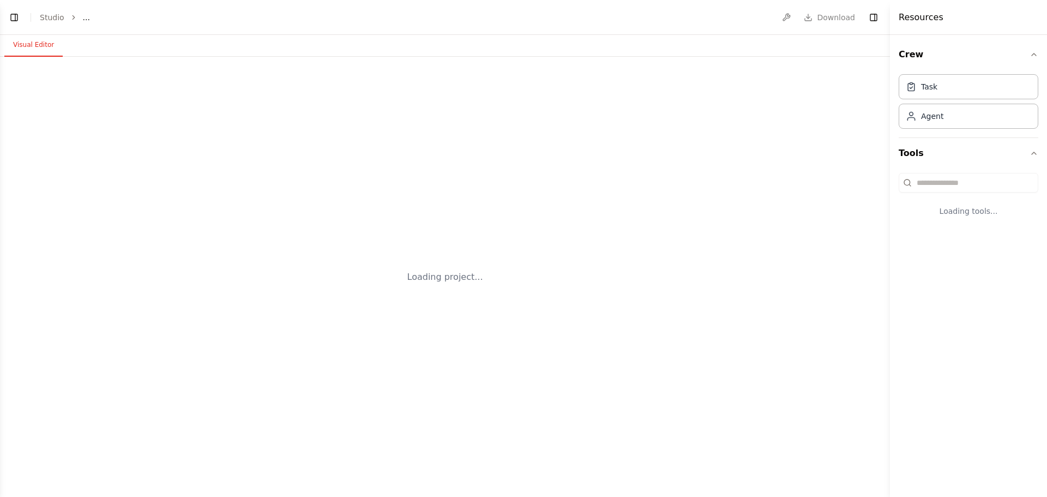 The width and height of the screenshot is (1047, 497). Describe the element at coordinates (968, 104) in the screenshot. I see `div: Crew` at that location.